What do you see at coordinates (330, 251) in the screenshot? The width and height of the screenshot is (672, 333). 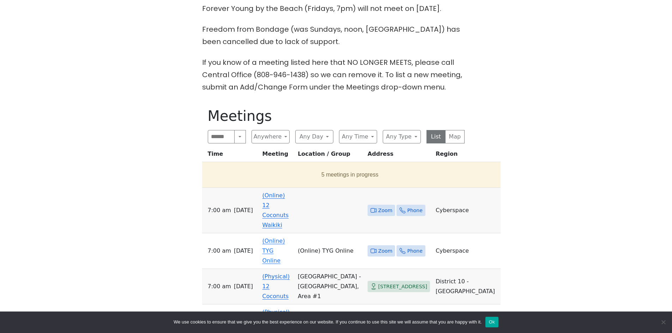 I see `td: (Online) TYG Online` at bounding box center [330, 251].